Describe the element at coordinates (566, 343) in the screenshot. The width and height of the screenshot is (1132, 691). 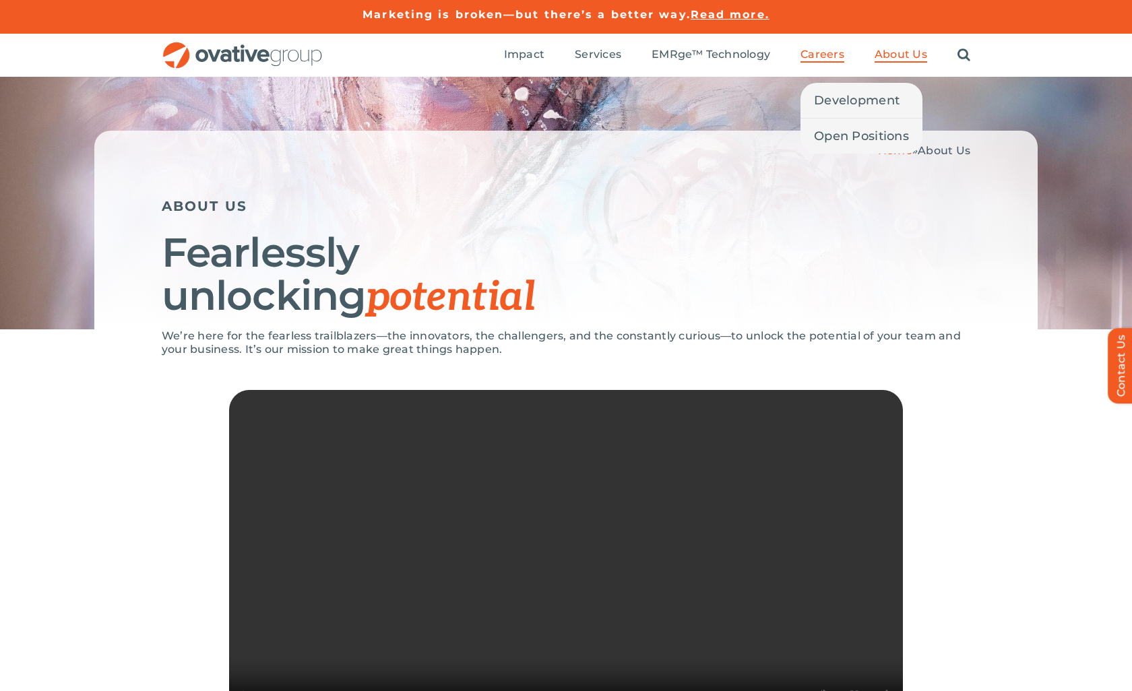
I see `p: We’re here for the fearless trailblazers—the innovators, the challengers, and the constantly curi...` at that location.